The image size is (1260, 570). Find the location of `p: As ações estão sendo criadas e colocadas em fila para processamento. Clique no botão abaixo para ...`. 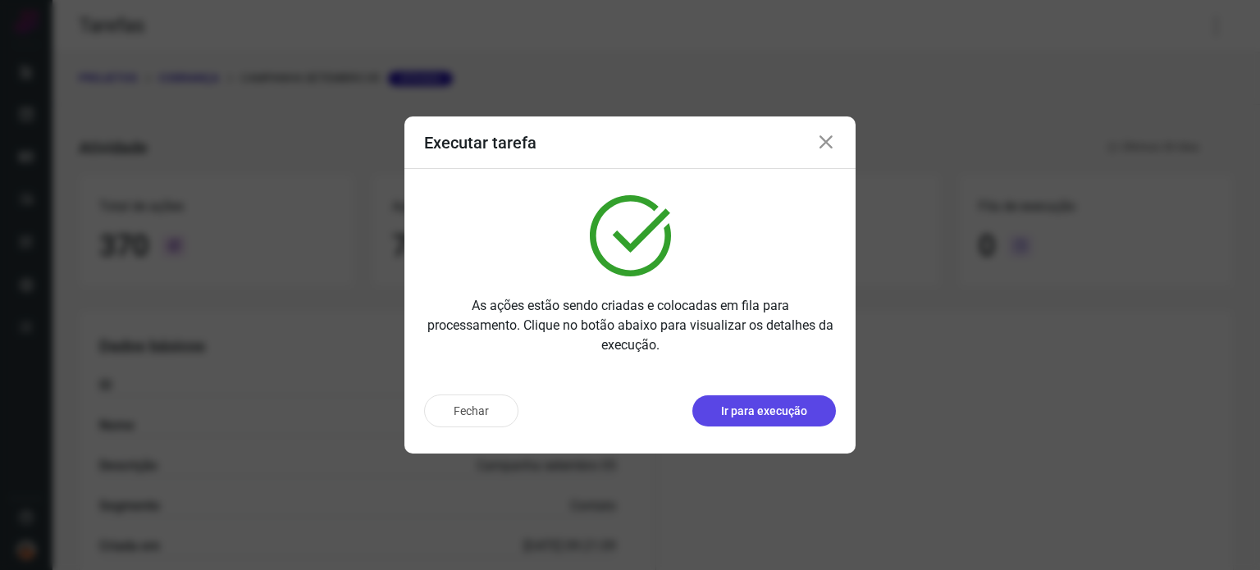

p: As ações estão sendo criadas e colocadas em fila para processamento. Clique no botão abaixo para ... is located at coordinates (630, 326).